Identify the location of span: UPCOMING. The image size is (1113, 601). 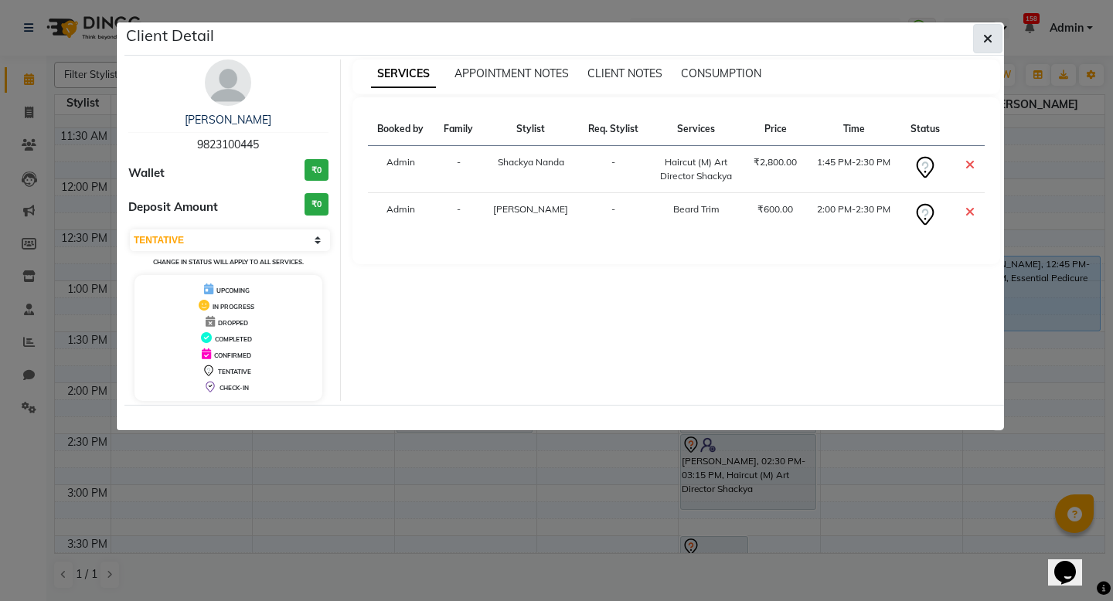
(233, 291).